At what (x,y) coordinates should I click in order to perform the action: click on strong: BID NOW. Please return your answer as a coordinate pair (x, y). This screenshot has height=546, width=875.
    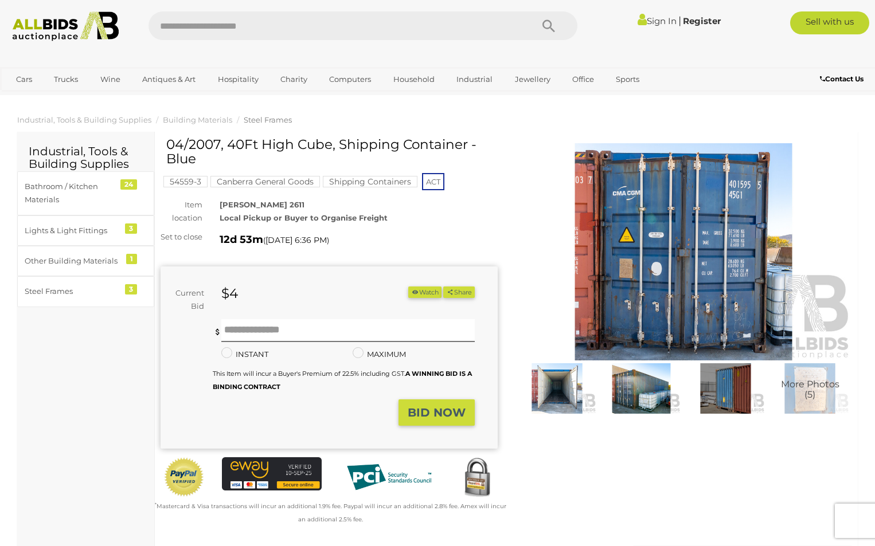
    Looking at the image, I should click on (436, 413).